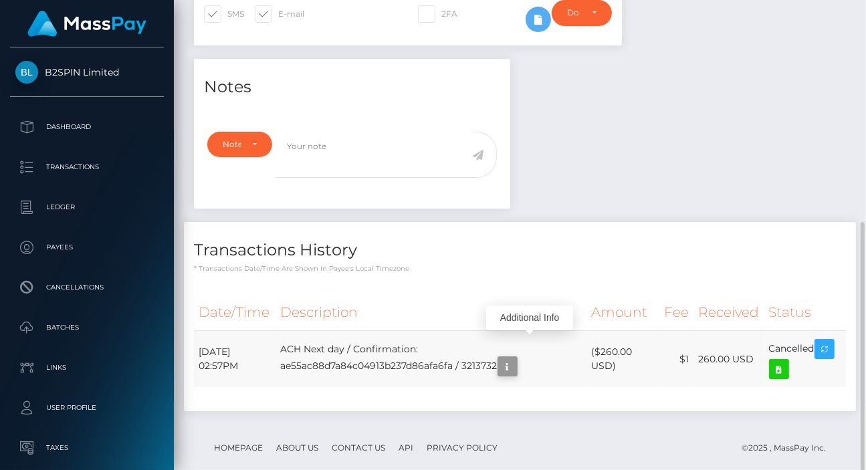 The image size is (866, 470). I want to click on h4: Transactions History, so click(519, 250).